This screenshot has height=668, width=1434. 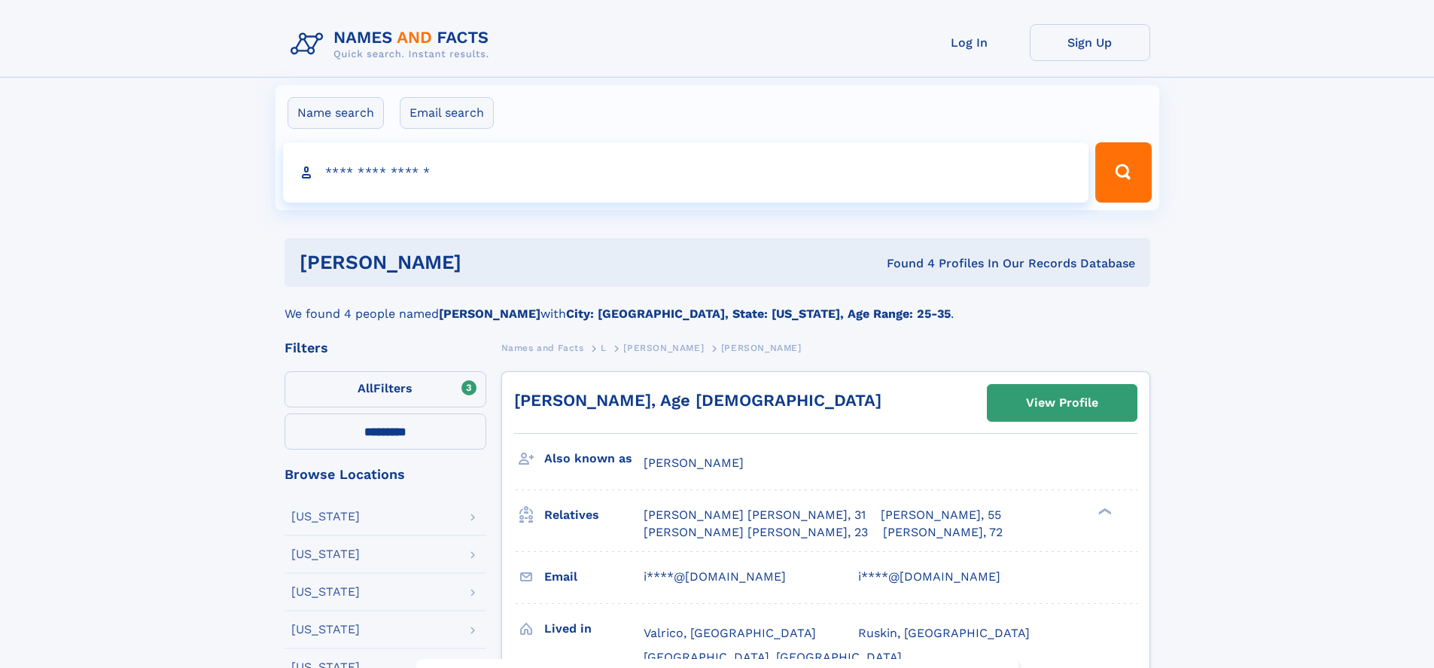 What do you see at coordinates (594, 515) in the screenshot?
I see `h3: Relatives` at bounding box center [594, 515].